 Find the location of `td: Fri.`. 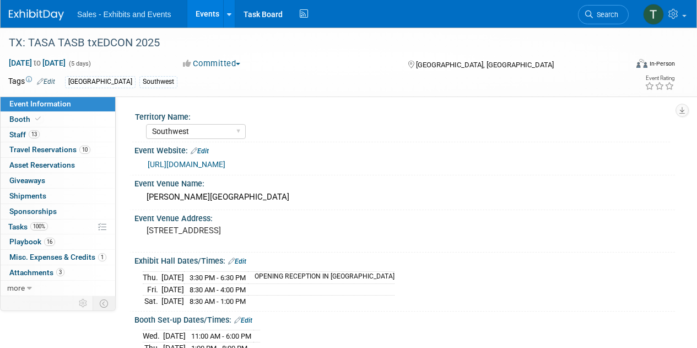

td: Fri. is located at coordinates (152, 289).